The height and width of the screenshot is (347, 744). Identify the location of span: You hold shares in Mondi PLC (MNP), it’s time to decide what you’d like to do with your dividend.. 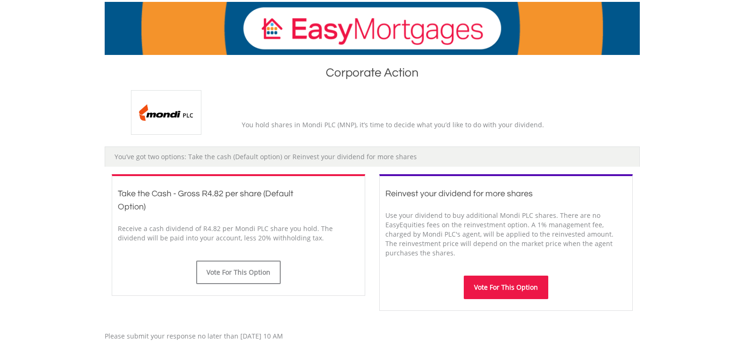
(393, 124).